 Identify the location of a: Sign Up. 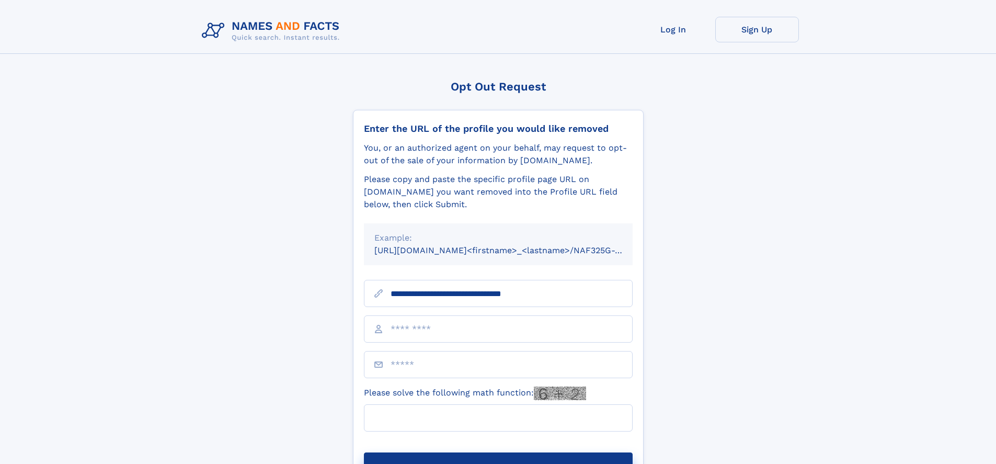
(757, 29).